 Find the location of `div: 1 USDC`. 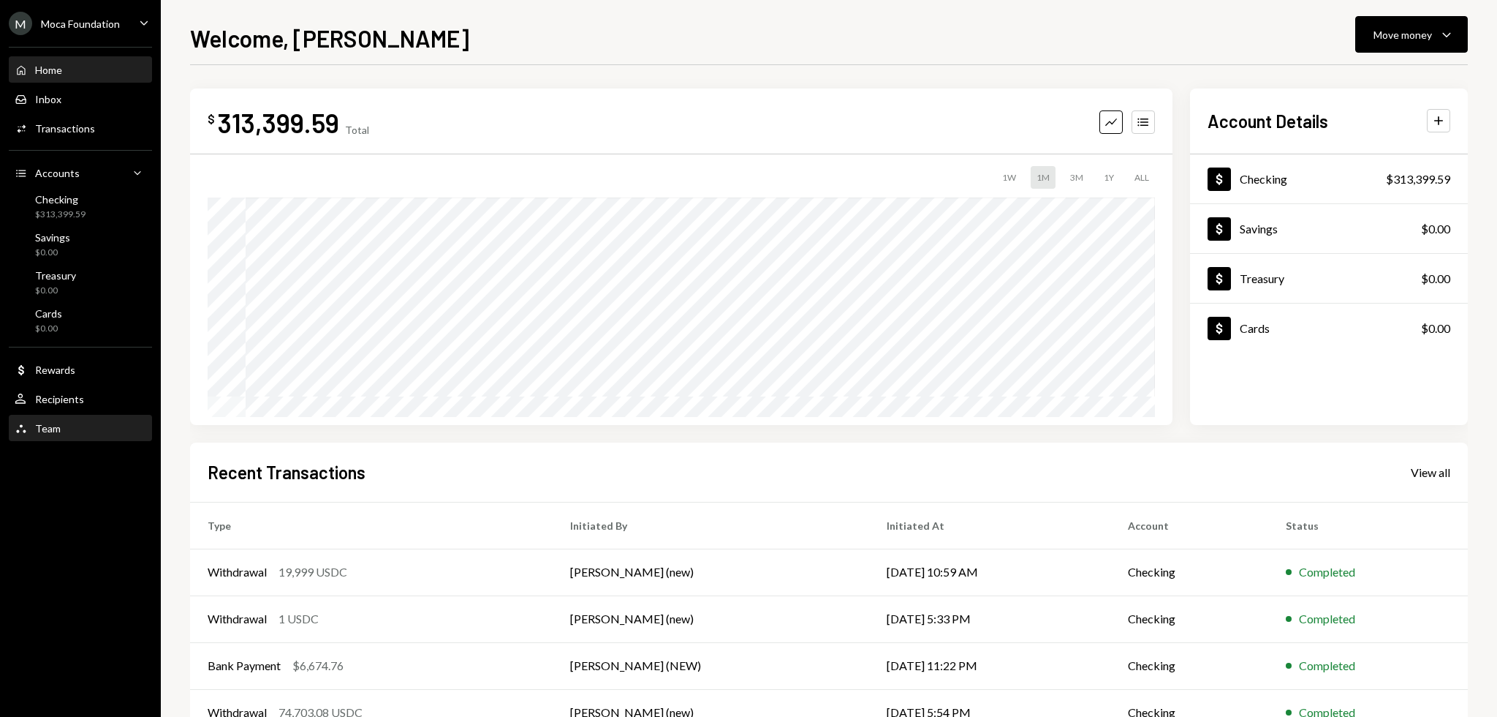

div: 1 USDC is located at coordinates (298, 619).